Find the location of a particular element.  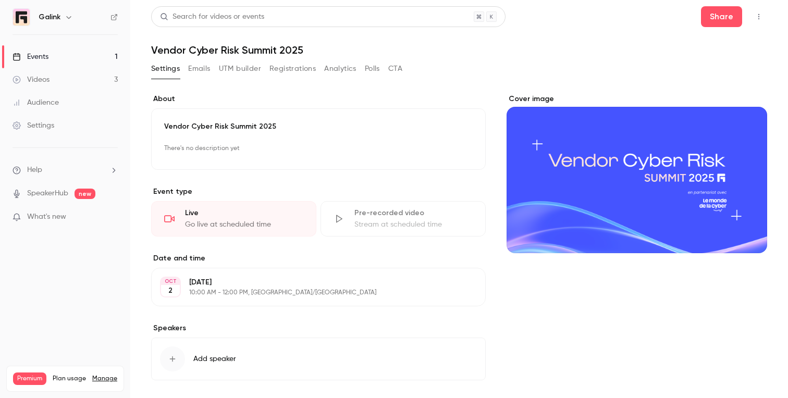

img: Galink is located at coordinates (21, 17).